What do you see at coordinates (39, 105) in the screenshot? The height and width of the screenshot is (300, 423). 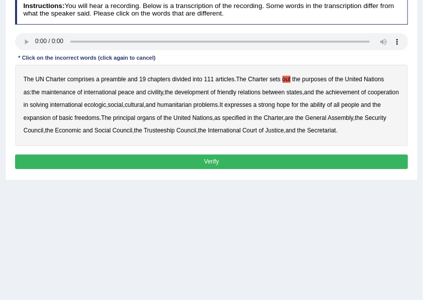 I see `b: solving` at bounding box center [39, 105].